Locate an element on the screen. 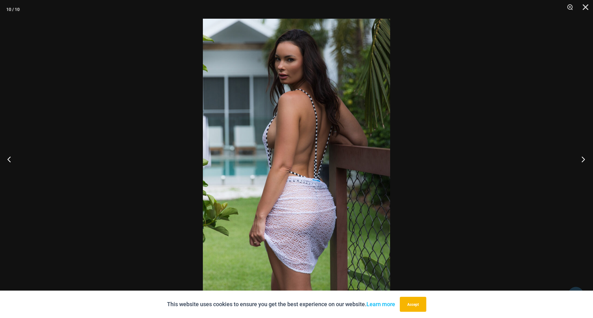  a: Learn more is located at coordinates (381, 304).